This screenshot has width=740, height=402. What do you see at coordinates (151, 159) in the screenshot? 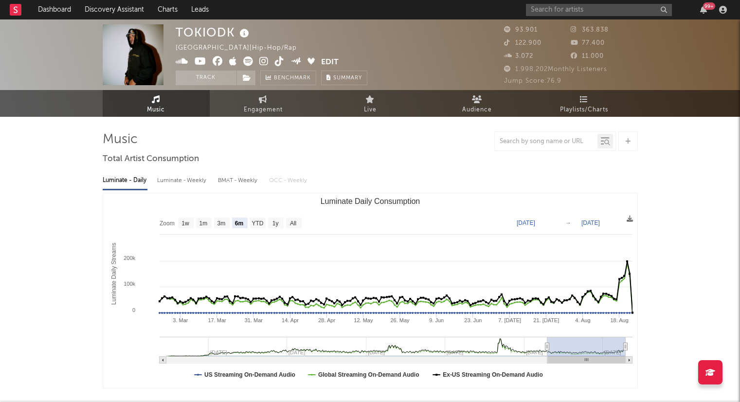
I see `span: Total Artist Consumption` at bounding box center [151, 159].